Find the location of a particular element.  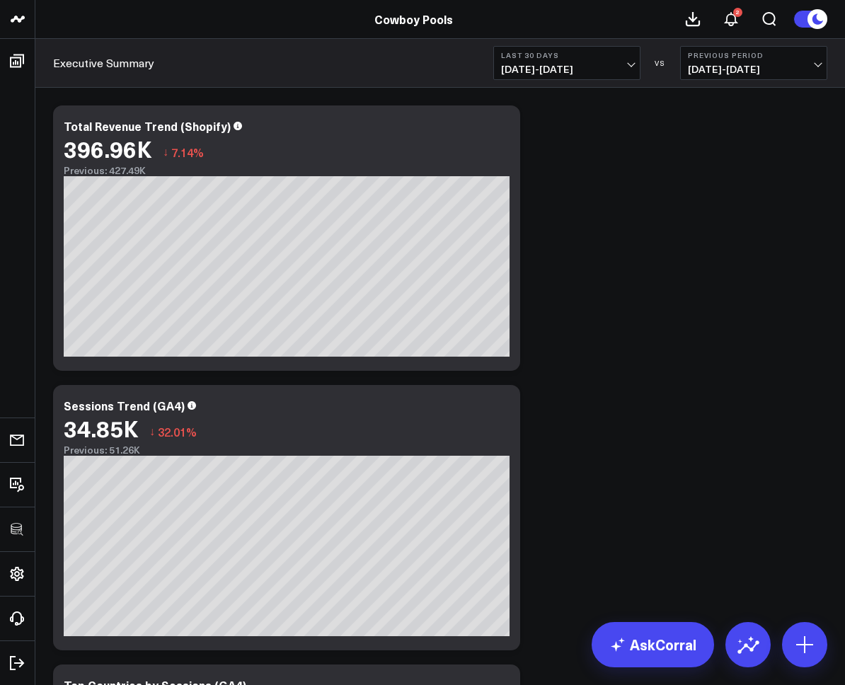

div: Total Revenue Trend (Shopify) is located at coordinates (147, 126).